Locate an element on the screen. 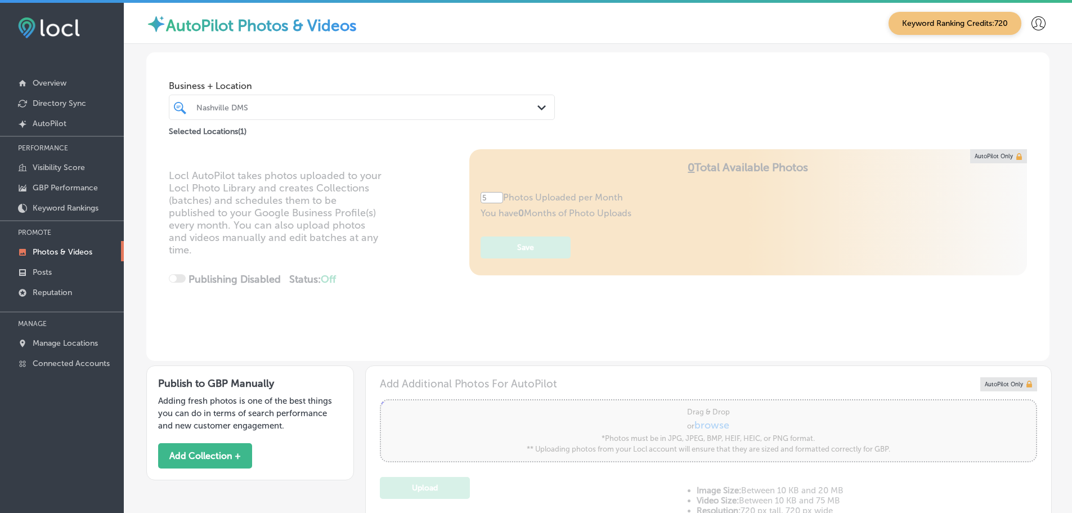 This screenshot has height=513, width=1072. div: Nashville DMS is located at coordinates (368, 107).